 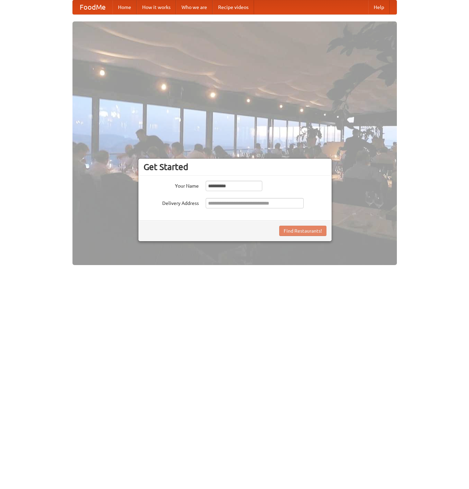 What do you see at coordinates (235, 167) in the screenshot?
I see `h3: Get Started` at bounding box center [235, 167].